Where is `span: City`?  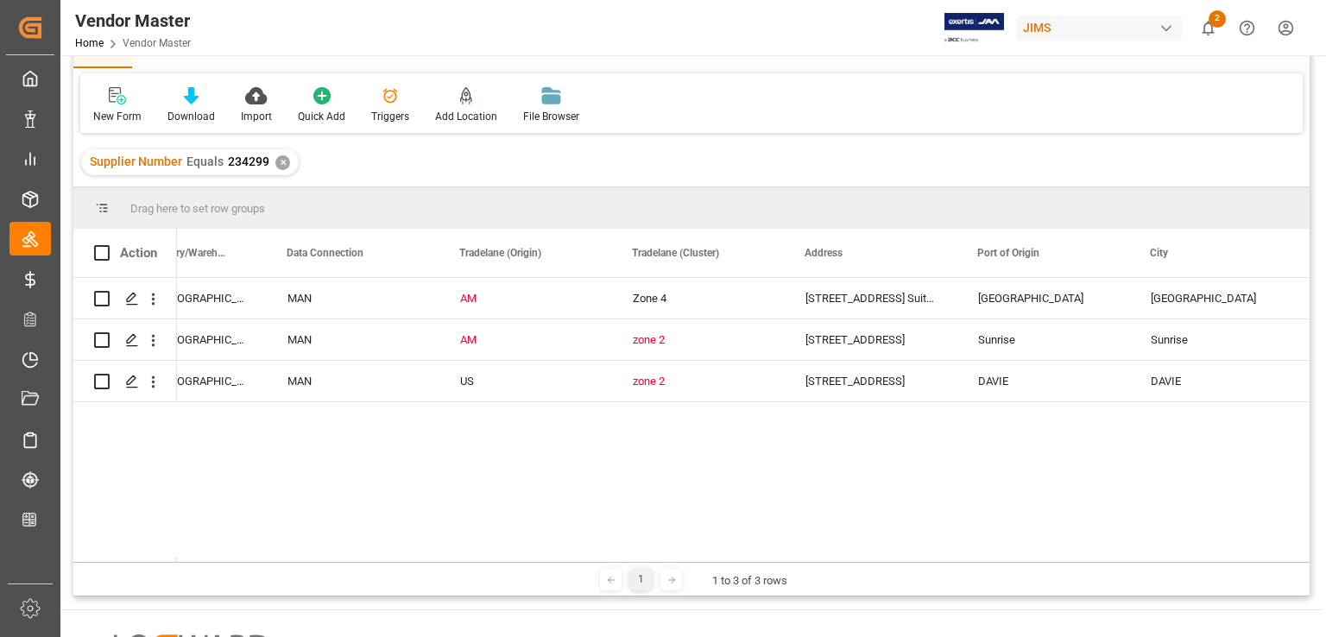
span: City is located at coordinates (1159, 253).